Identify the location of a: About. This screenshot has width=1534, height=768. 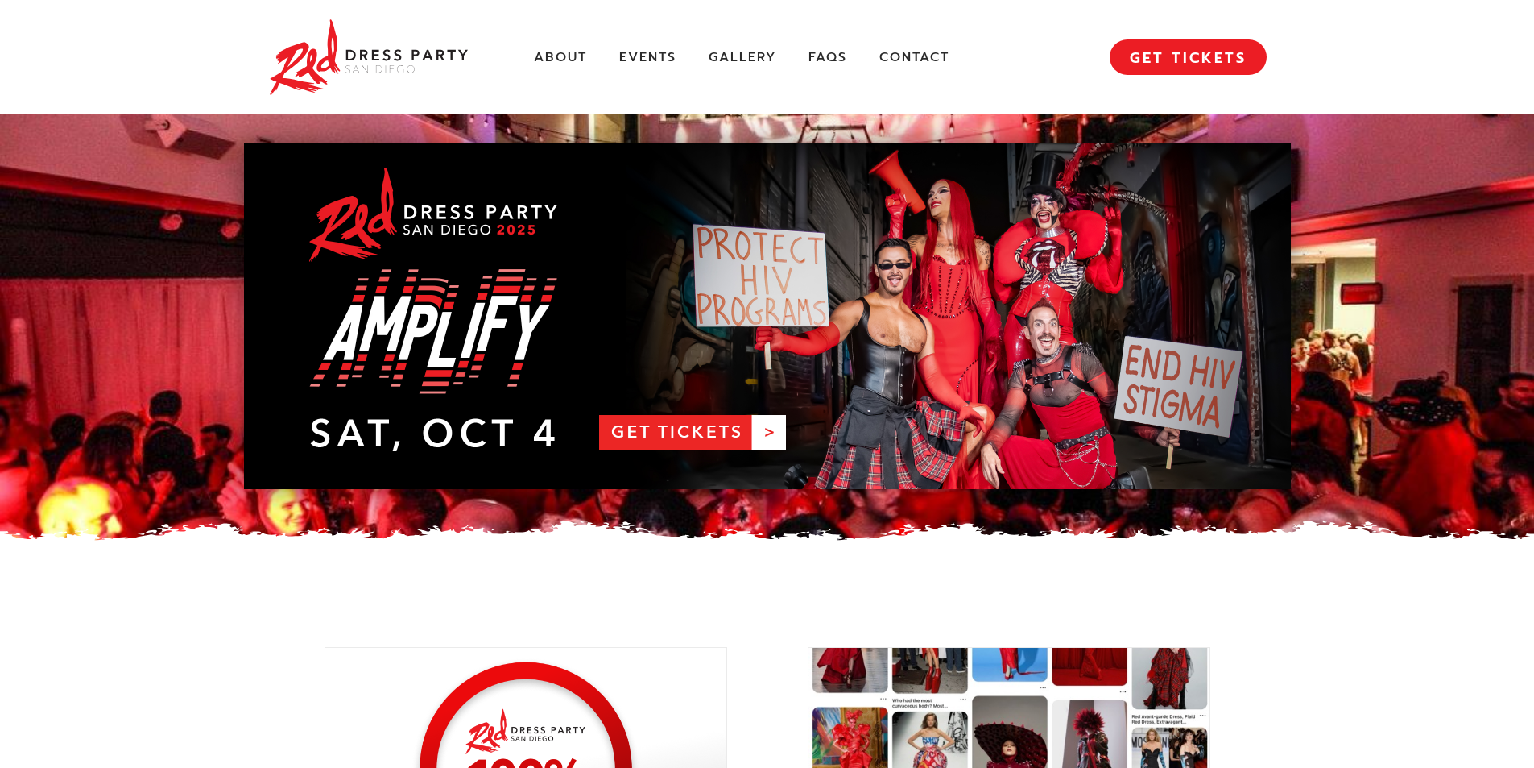
(561, 57).